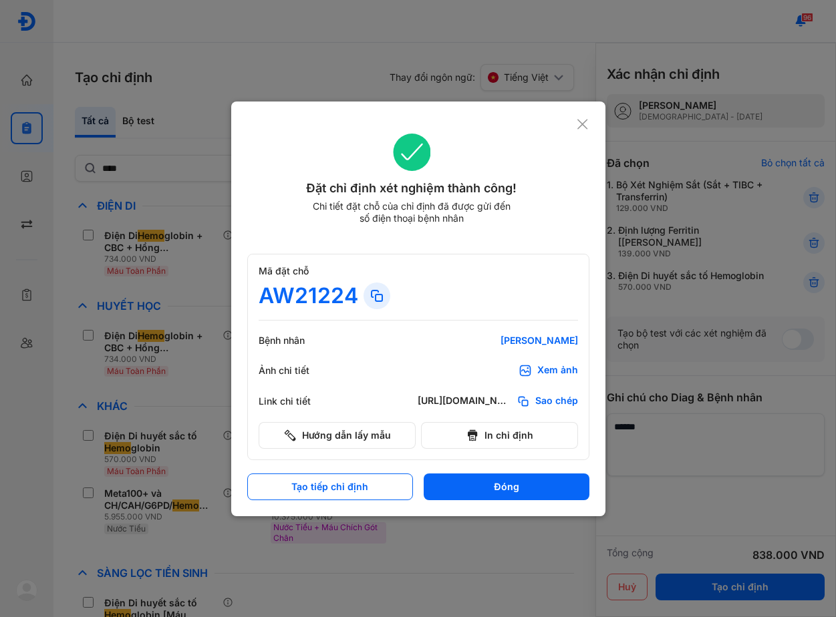 The image size is (836, 617). Describe the element at coordinates (506, 487) in the screenshot. I see `button: Đóng` at that location.